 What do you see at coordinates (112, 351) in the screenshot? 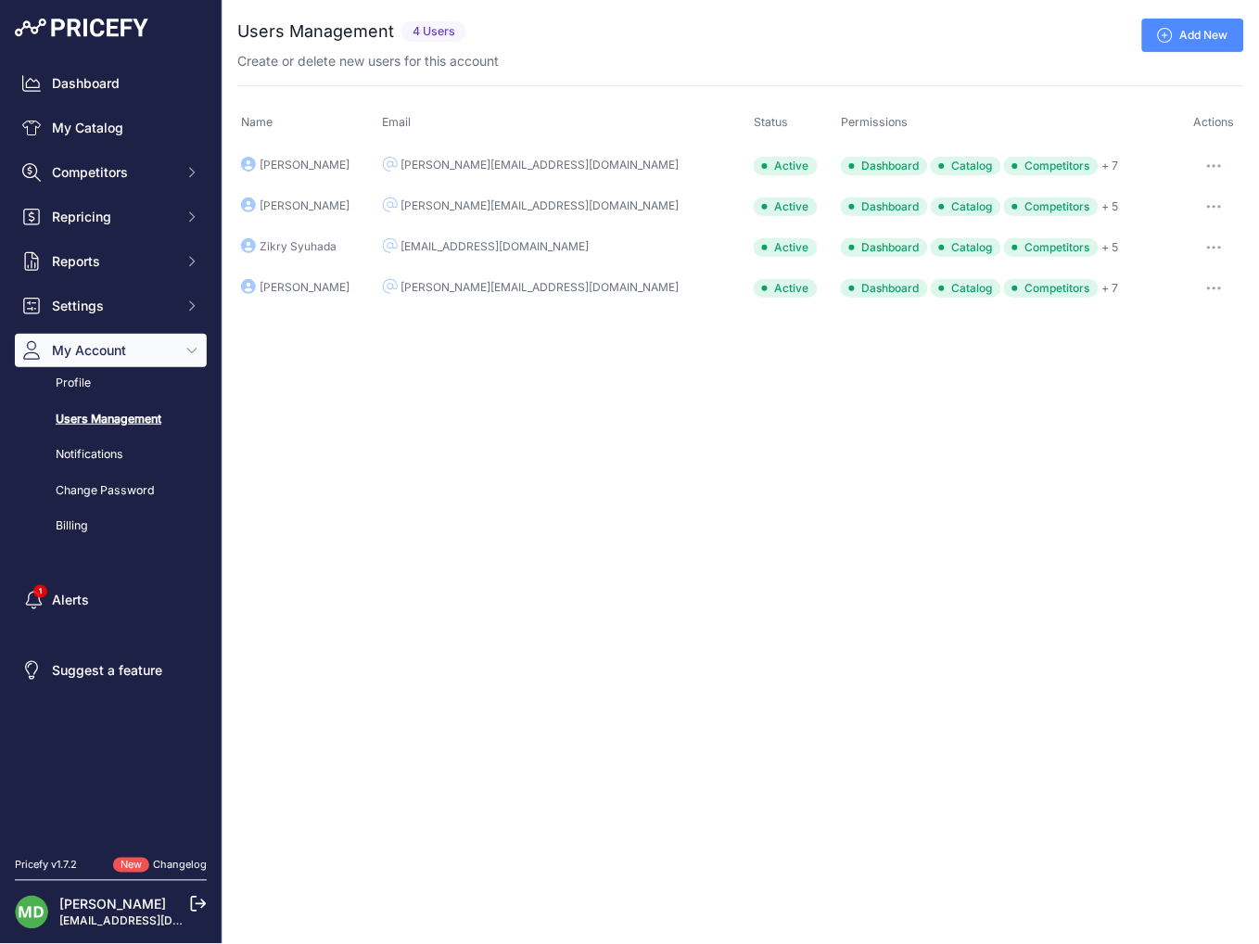
I see `span: My Account` at bounding box center [112, 351].